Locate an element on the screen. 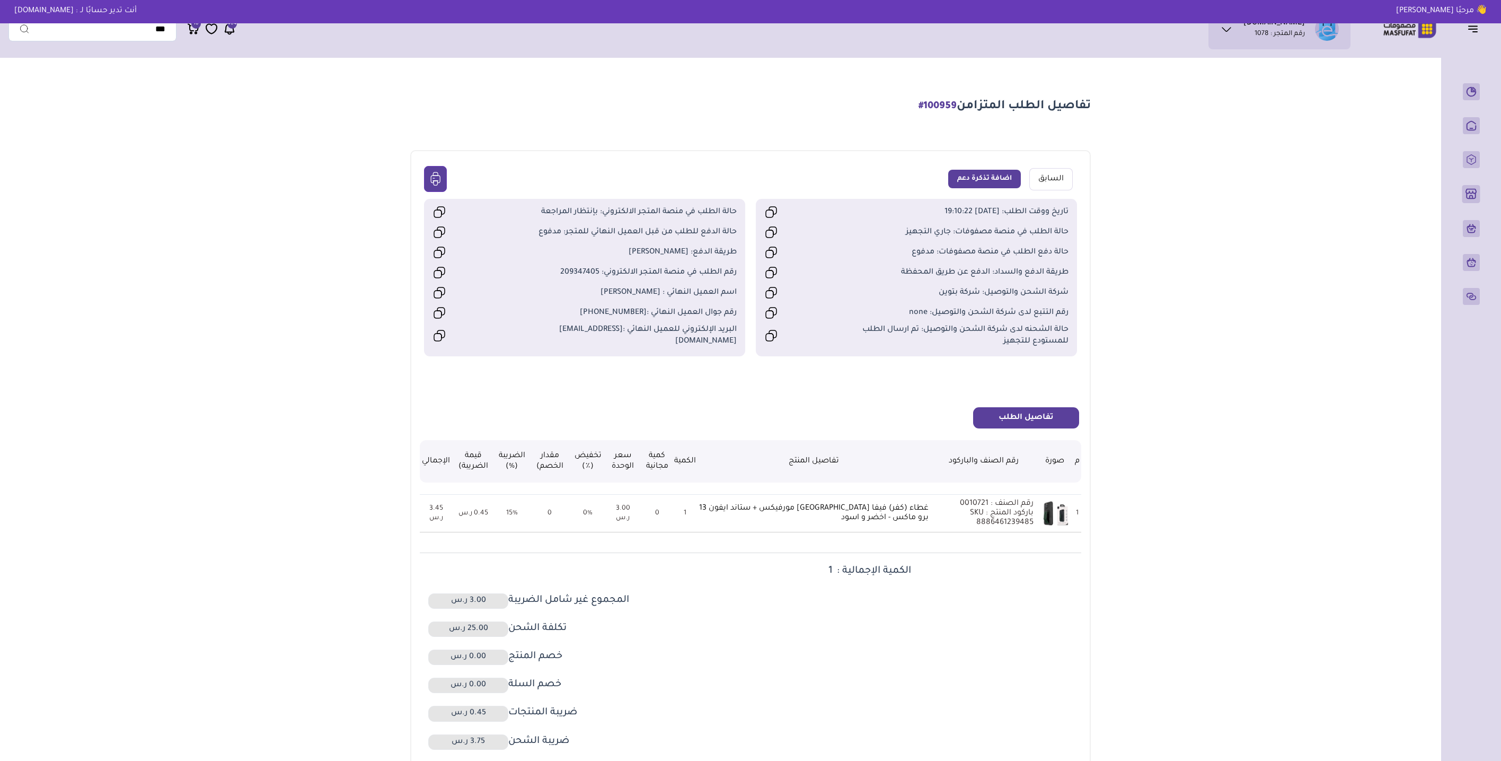 This screenshot has height=761, width=1501. td: 0.45 ر.س is located at coordinates (473, 513).